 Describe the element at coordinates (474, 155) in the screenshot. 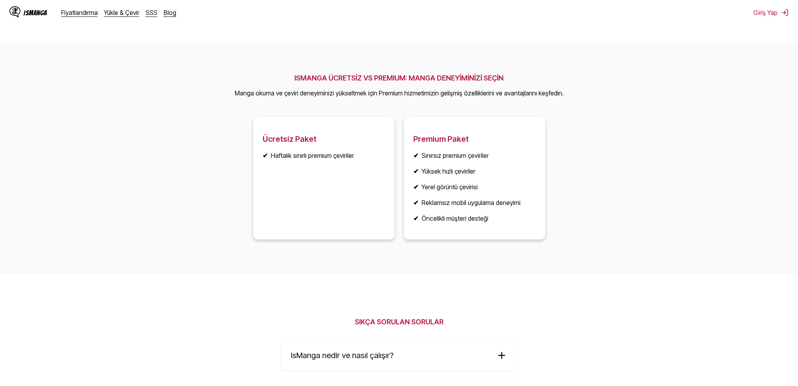

I see `li: Sınırsız premium çeviriler` at that location.